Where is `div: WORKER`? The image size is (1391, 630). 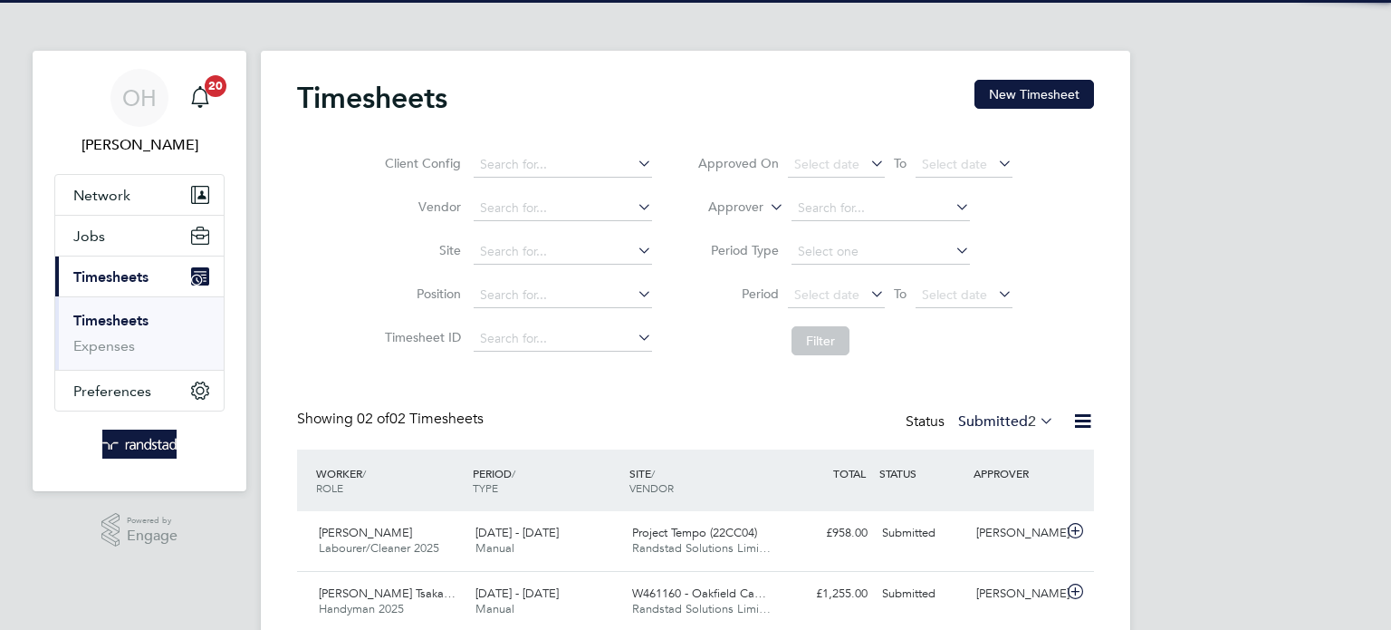
div: WORKER is located at coordinates (389, 480).